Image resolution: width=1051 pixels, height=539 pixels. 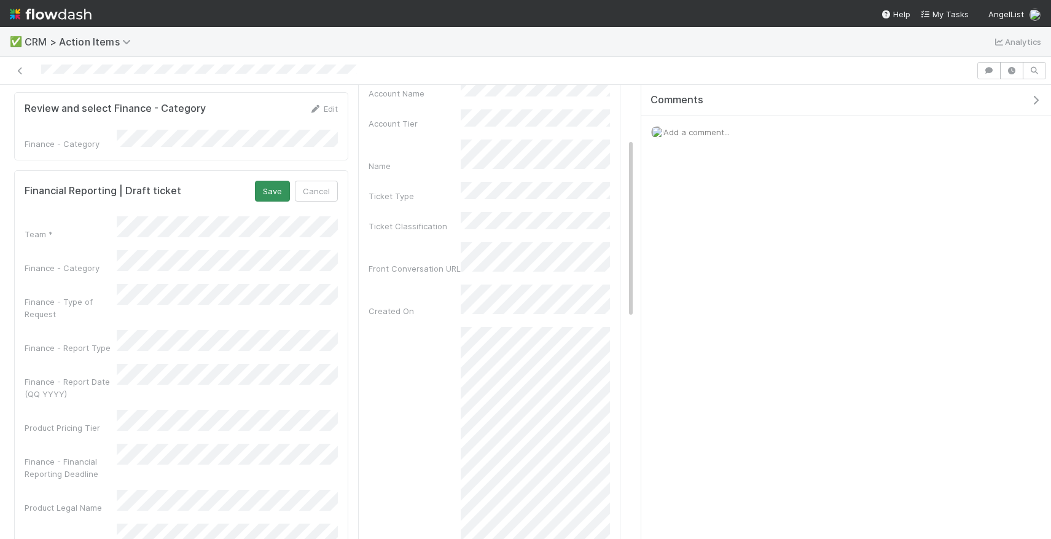 What do you see at coordinates (71, 308) in the screenshot?
I see `div: Finance - Type of Request` at bounding box center [71, 308].